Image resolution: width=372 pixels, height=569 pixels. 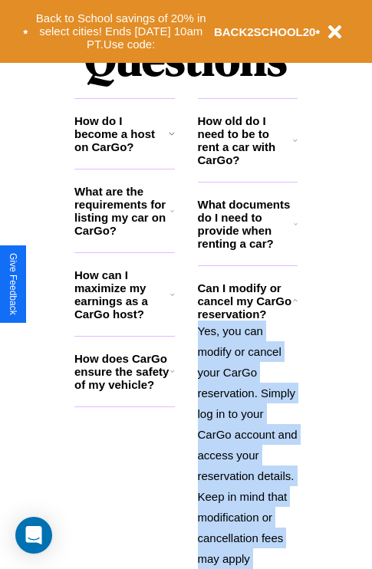 I want to click on h3: How do I become a host on CarGo?, so click(x=121, y=133).